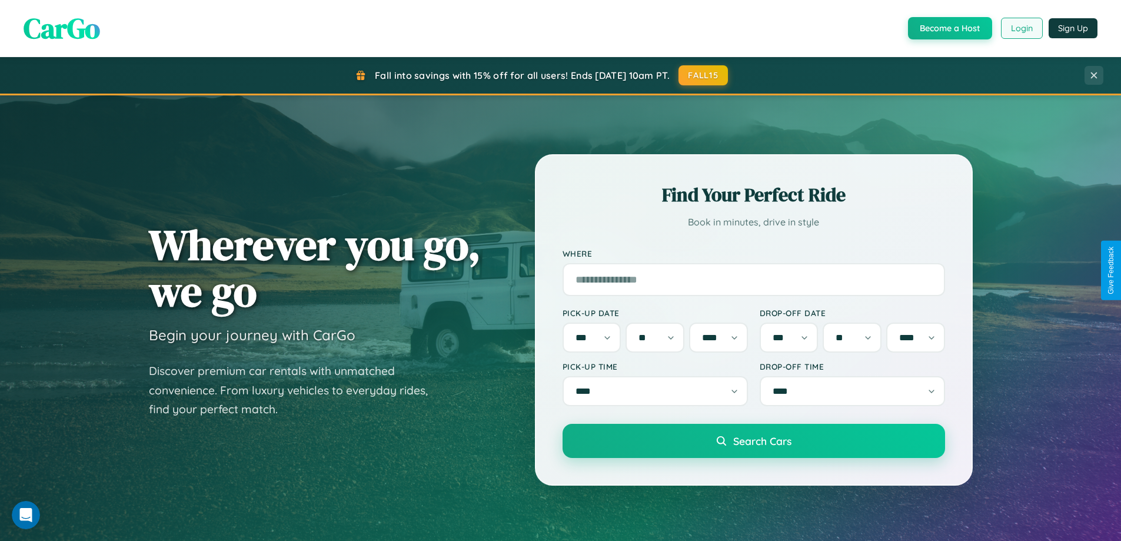 This screenshot has height=541, width=1121. What do you see at coordinates (754, 441) in the screenshot?
I see `button: Search Cars` at bounding box center [754, 441].